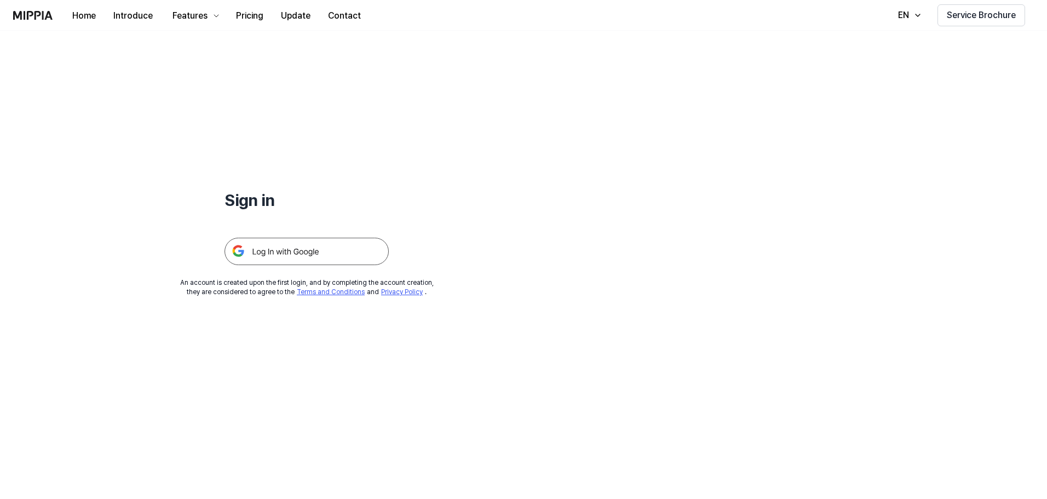  I want to click on button: EN, so click(908, 15).